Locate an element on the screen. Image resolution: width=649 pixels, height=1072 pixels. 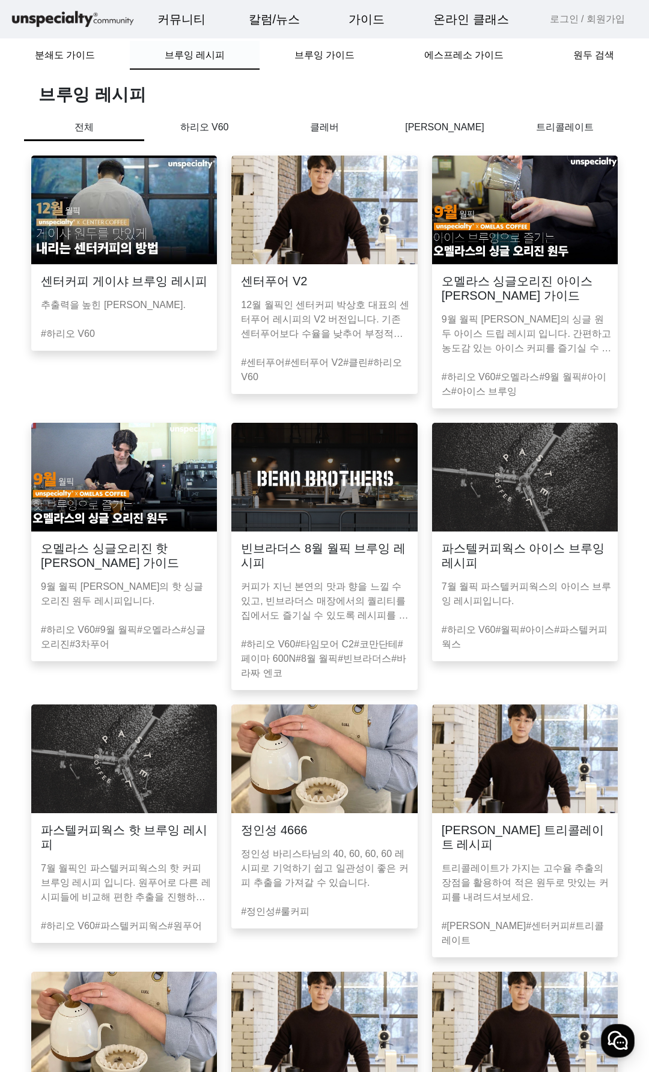
a: #빈브라더스 is located at coordinates (364, 658).